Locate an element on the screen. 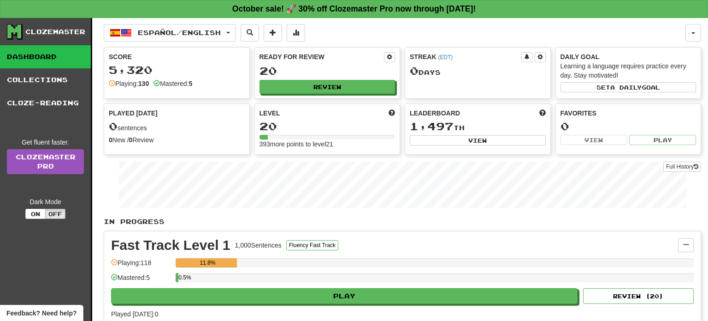 The height and width of the screenshot is (321, 708). p: In Progress is located at coordinates (403, 221).